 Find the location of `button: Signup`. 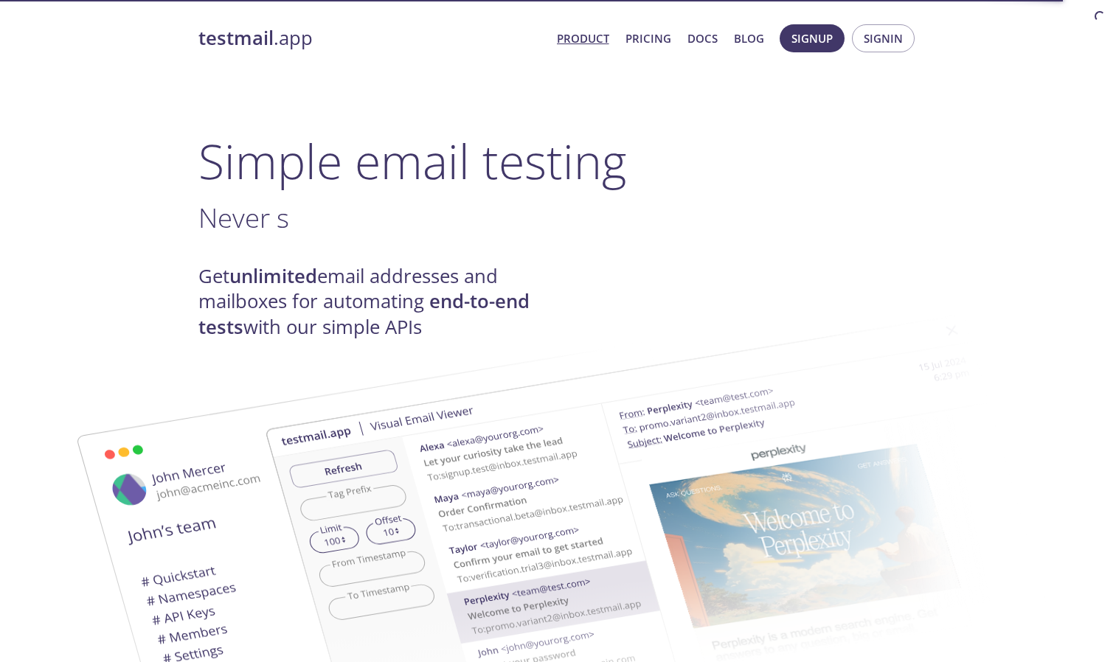

button: Signup is located at coordinates (812, 38).